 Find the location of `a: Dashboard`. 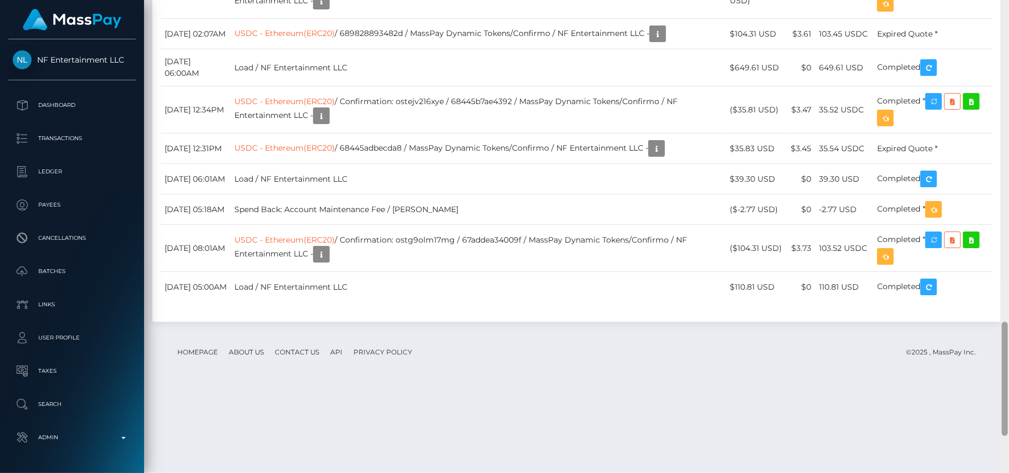

a: Dashboard is located at coordinates (72, 105).